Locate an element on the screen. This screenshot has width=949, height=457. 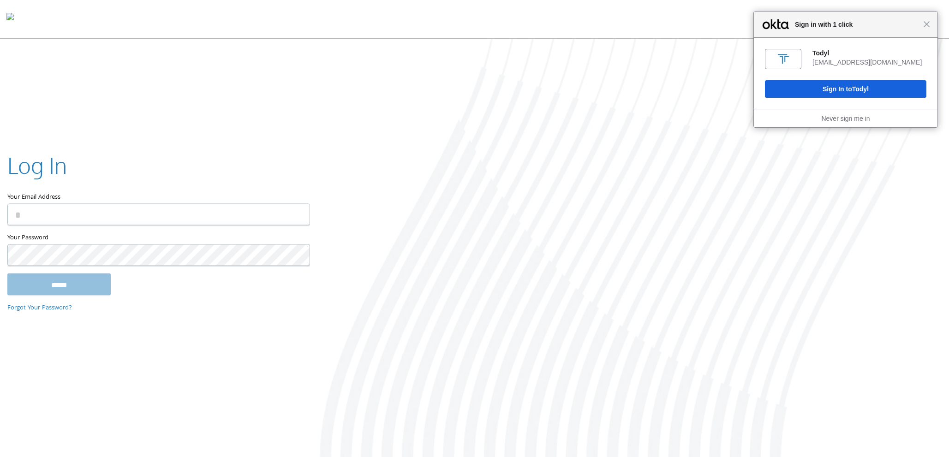
span: Sign in with 1 click is located at coordinates (857, 24).